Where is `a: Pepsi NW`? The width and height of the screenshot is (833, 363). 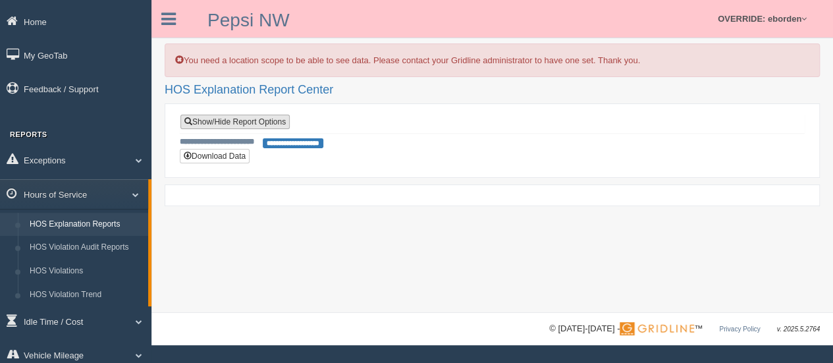 a: Pepsi NW is located at coordinates (248, 20).